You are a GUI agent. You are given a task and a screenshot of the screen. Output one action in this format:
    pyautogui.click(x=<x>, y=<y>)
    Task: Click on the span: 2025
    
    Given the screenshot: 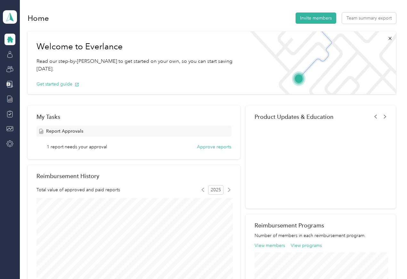 What is the action you would take?
    pyautogui.click(x=216, y=190)
    